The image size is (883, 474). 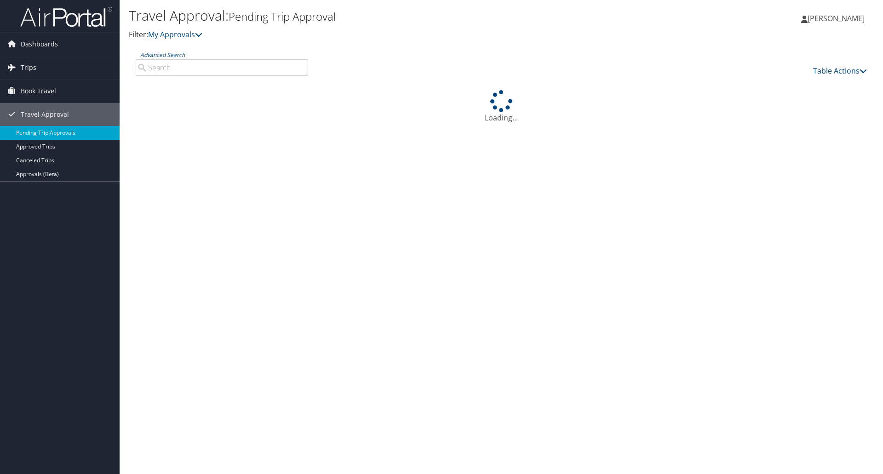 What do you see at coordinates (501, 107) in the screenshot?
I see `div: Loading...` at bounding box center [501, 107].